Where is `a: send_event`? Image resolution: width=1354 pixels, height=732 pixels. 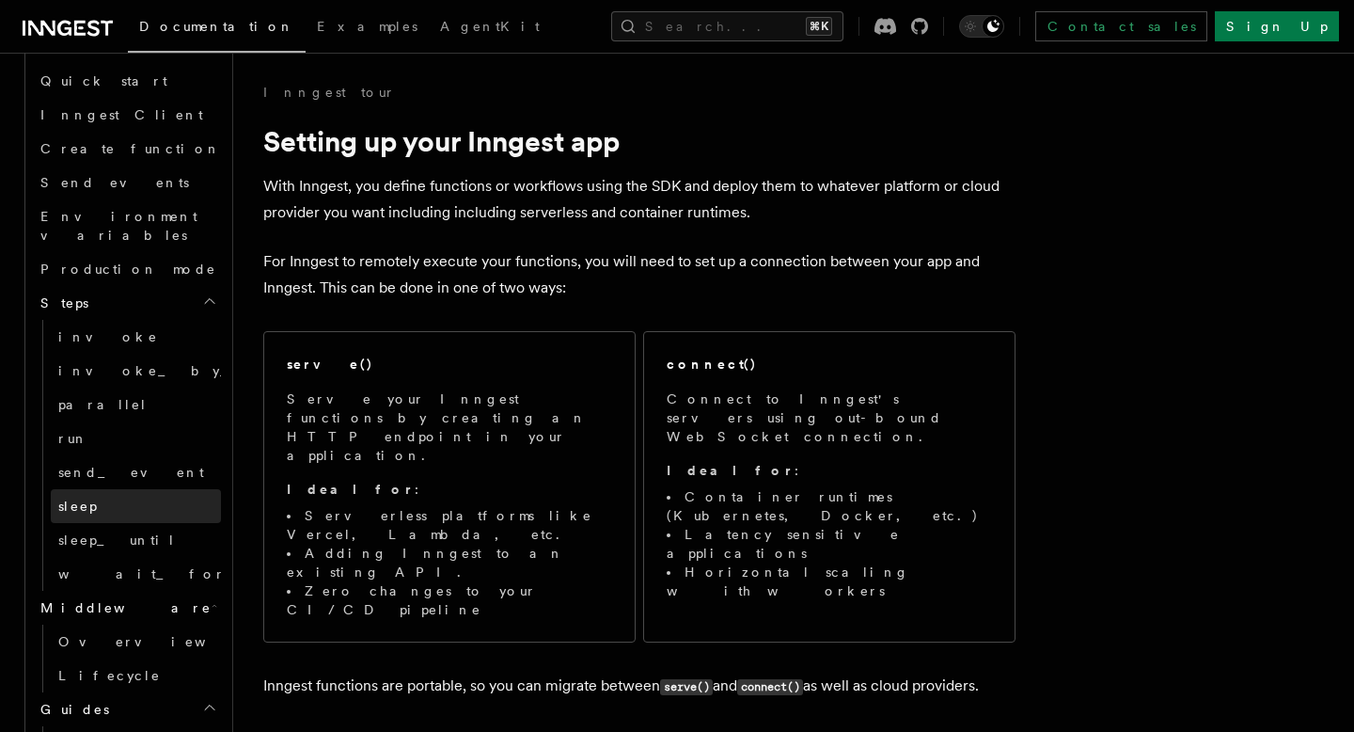
a: send_event is located at coordinates (135, 472).